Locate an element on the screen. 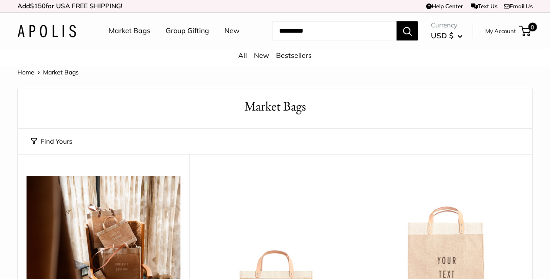  a: My Account is located at coordinates (501, 31).